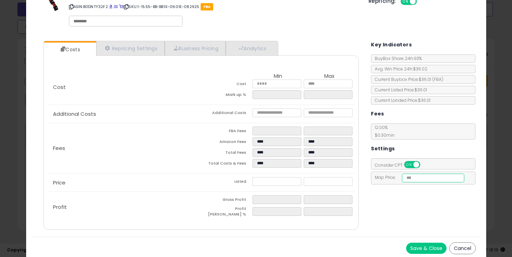  Describe the element at coordinates (377, 113) in the screenshot. I see `h5: Fees` at that location.